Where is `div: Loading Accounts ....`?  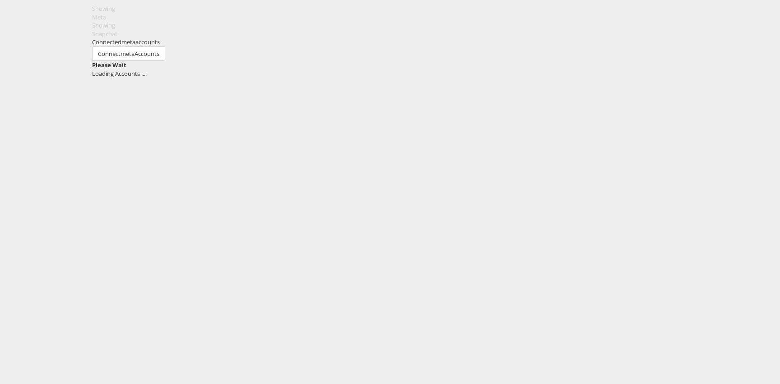 div: Loading Accounts .... is located at coordinates (433, 74).